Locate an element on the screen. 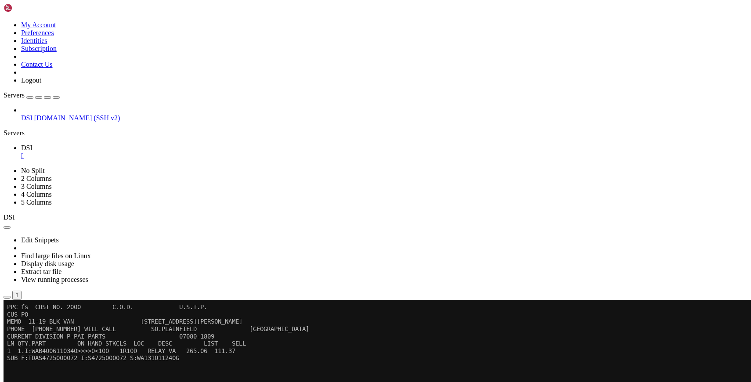 The height and width of the screenshot is (382, 751). a: Servers is located at coordinates (32, 95).